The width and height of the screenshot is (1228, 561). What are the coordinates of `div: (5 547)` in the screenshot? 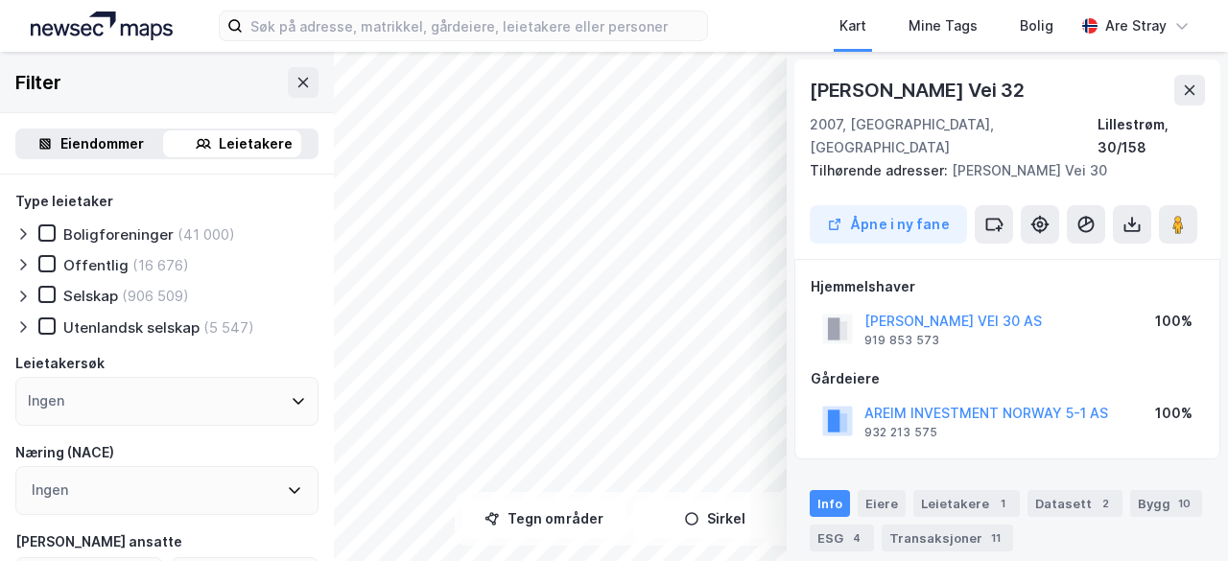 It's located at (228, 327).